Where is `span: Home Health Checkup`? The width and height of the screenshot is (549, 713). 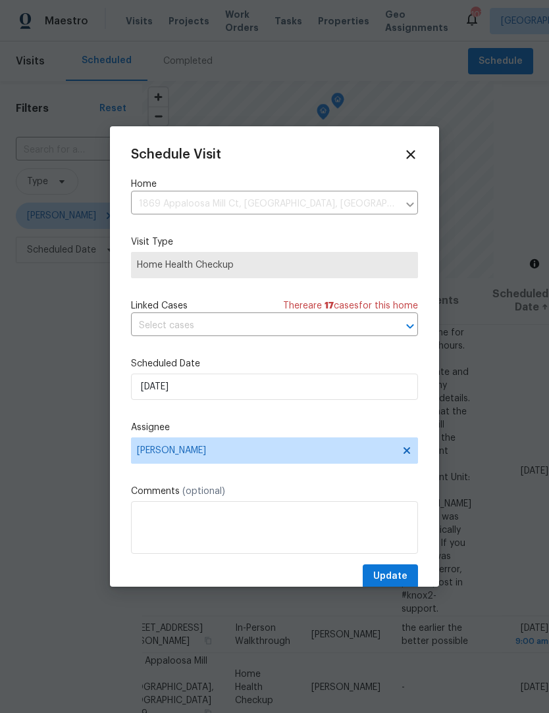 span: Home Health Checkup is located at coordinates (274, 265).